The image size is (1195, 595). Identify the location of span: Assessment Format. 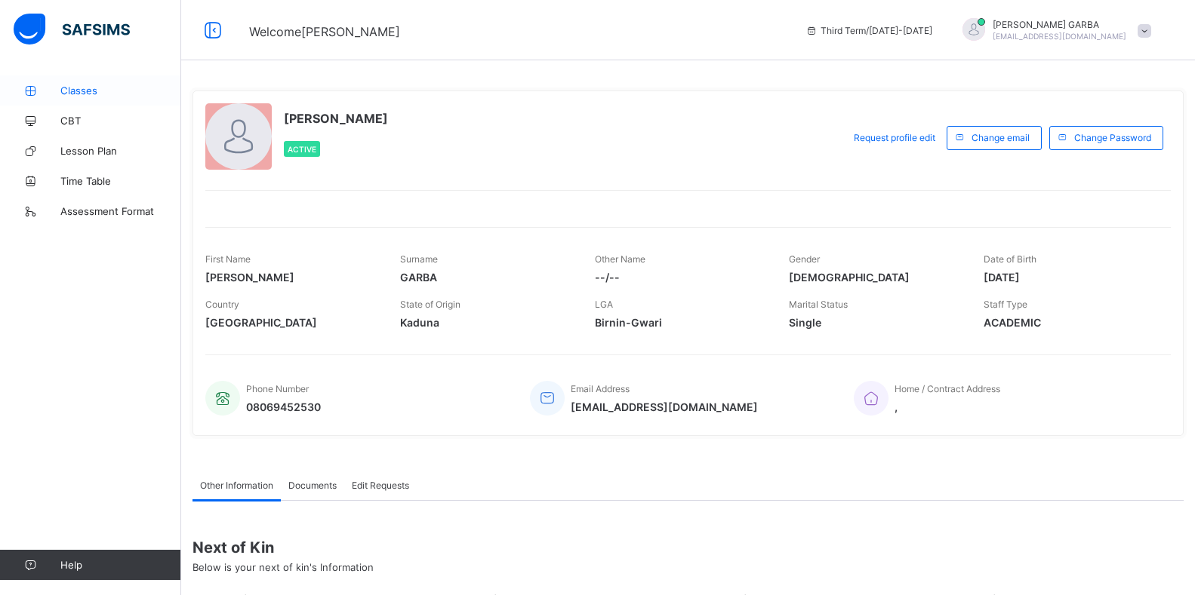
(121, 211).